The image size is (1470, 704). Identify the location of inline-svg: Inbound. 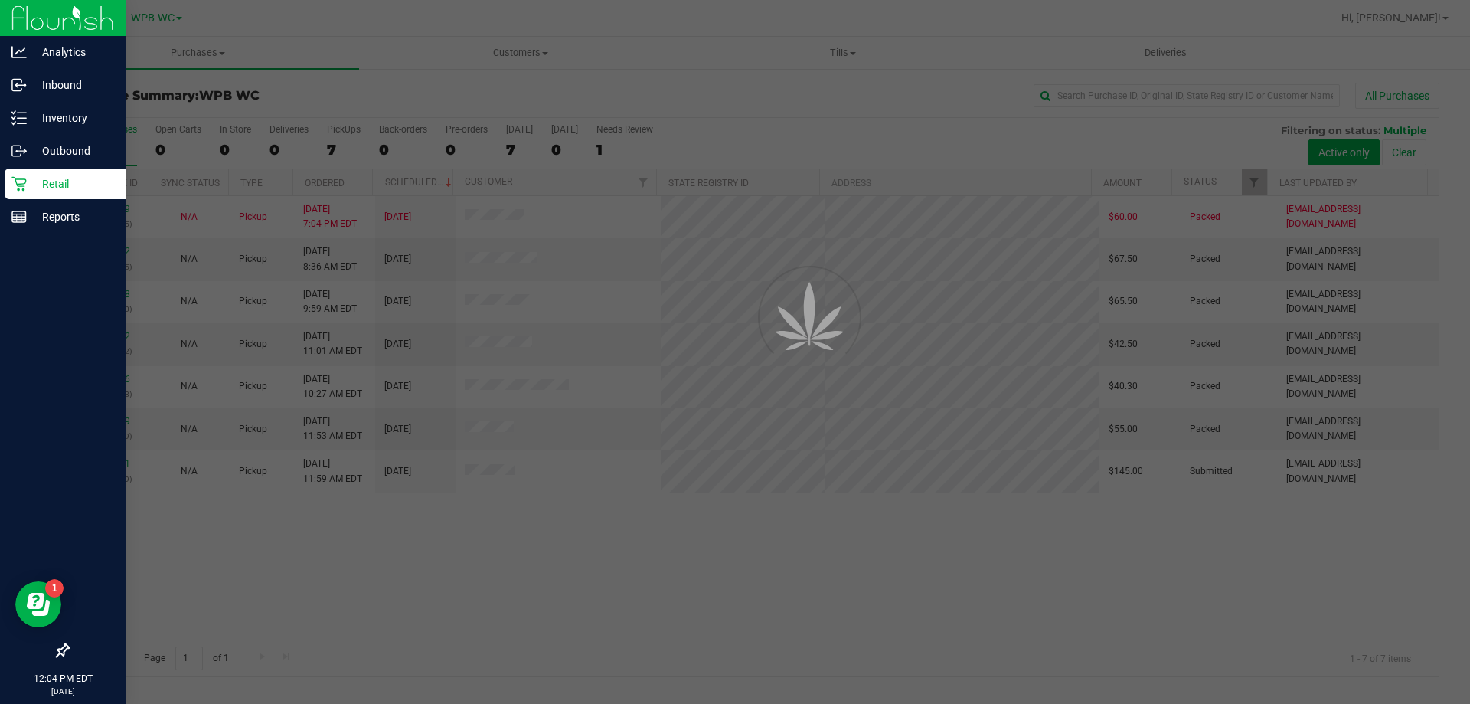
(19, 85).